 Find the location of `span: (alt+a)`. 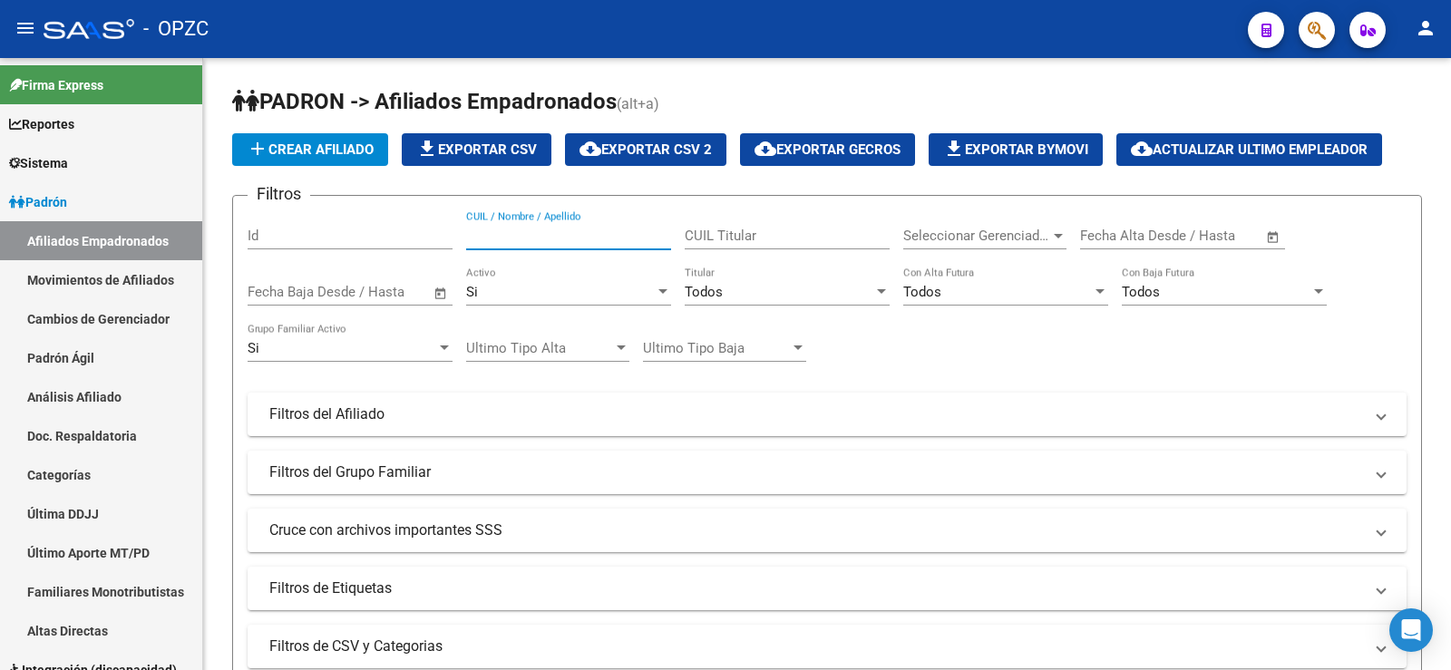

span: (alt+a) is located at coordinates (637, 103).